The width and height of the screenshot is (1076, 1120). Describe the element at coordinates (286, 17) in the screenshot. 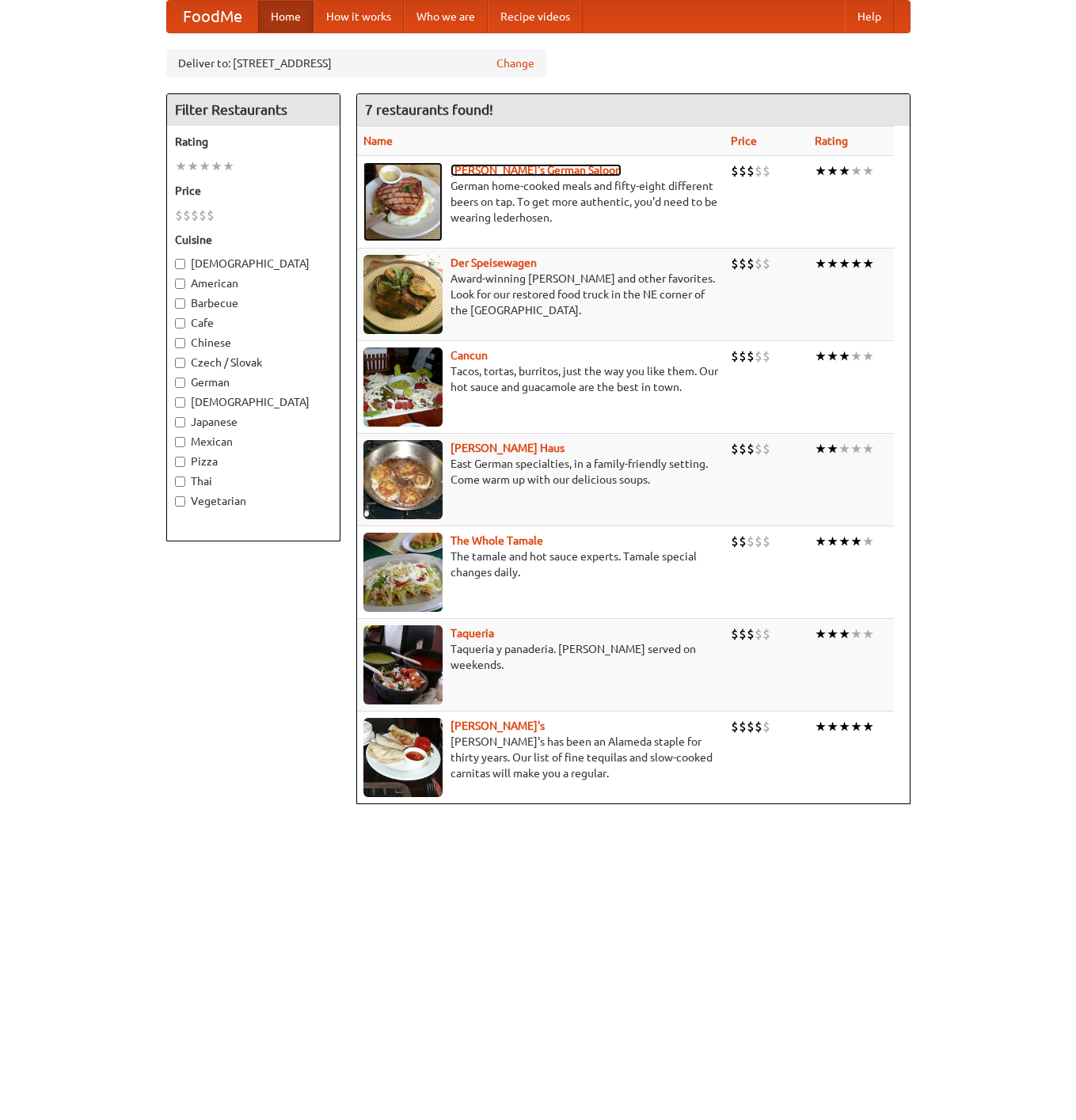

I see `a: Home` at that location.